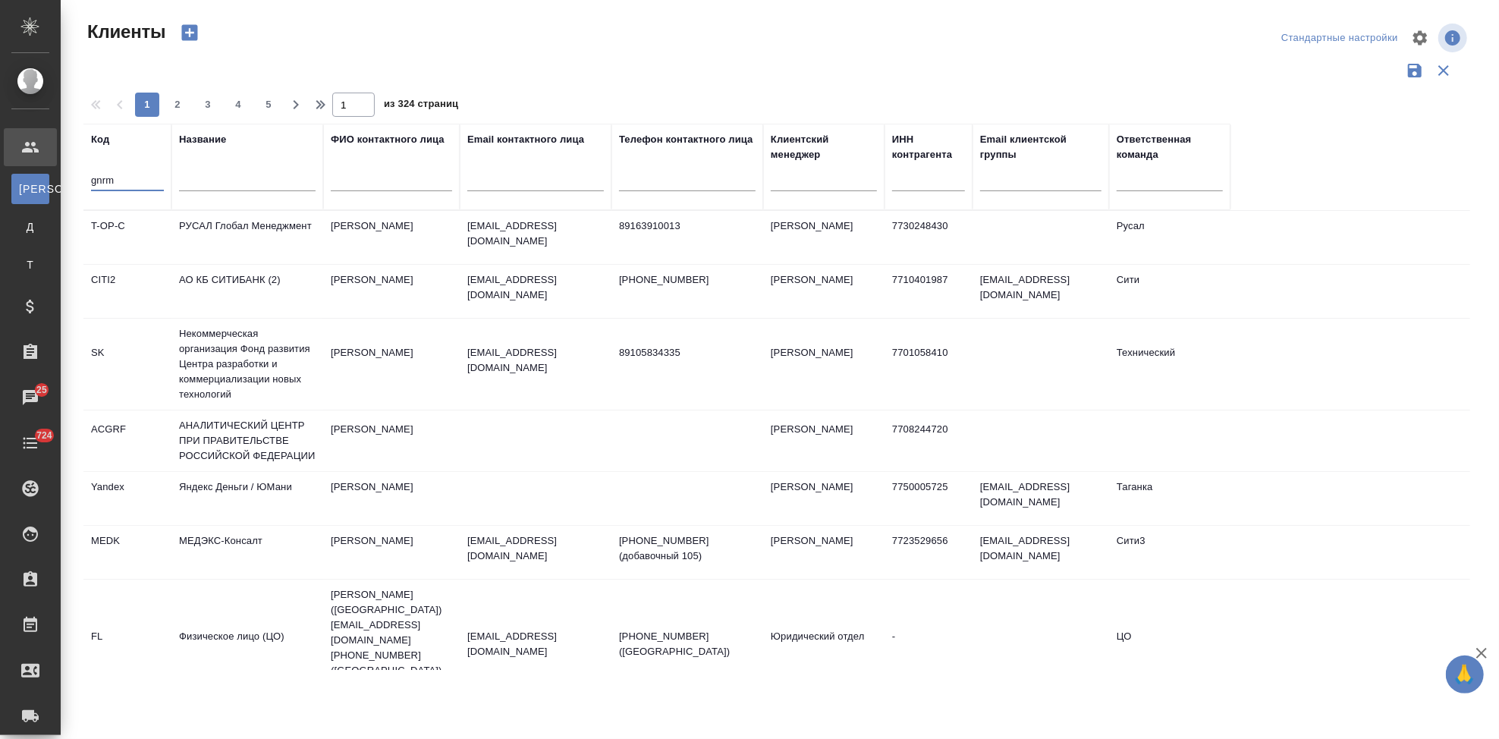 The image size is (1499, 739). Describe the element at coordinates (824, 648) in the screenshot. I see `td: Юридический отдел` at that location.